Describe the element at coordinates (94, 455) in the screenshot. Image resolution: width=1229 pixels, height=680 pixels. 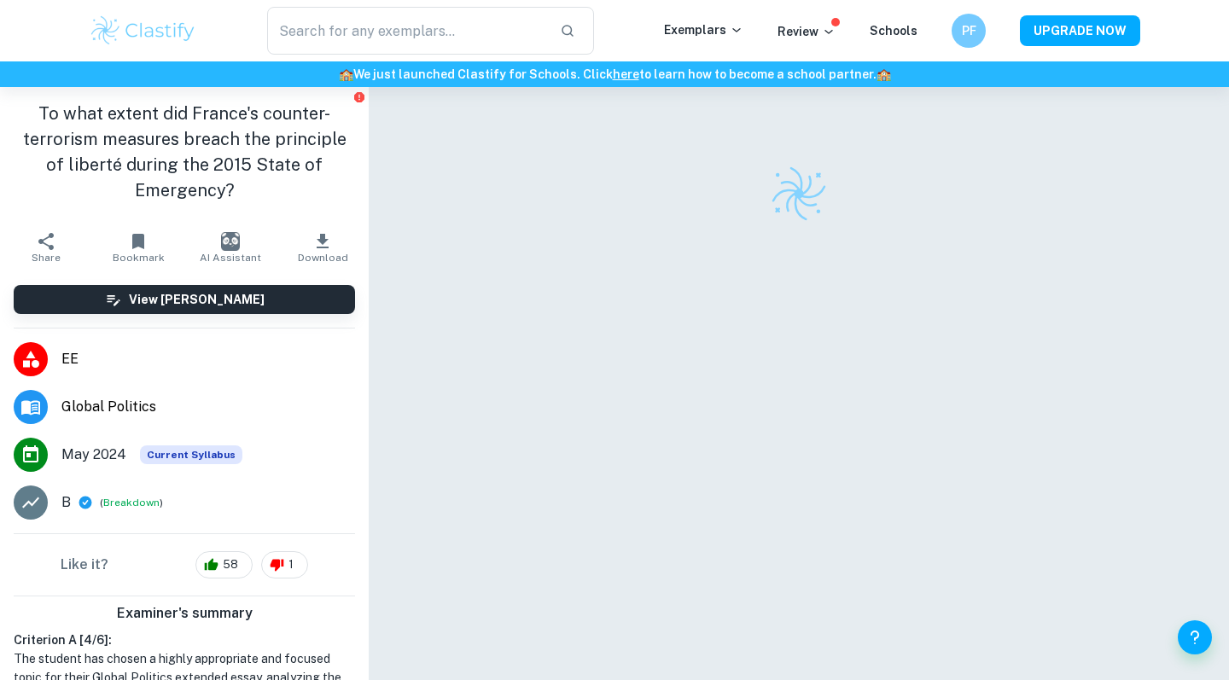
I see `span: May 2024` at that location.